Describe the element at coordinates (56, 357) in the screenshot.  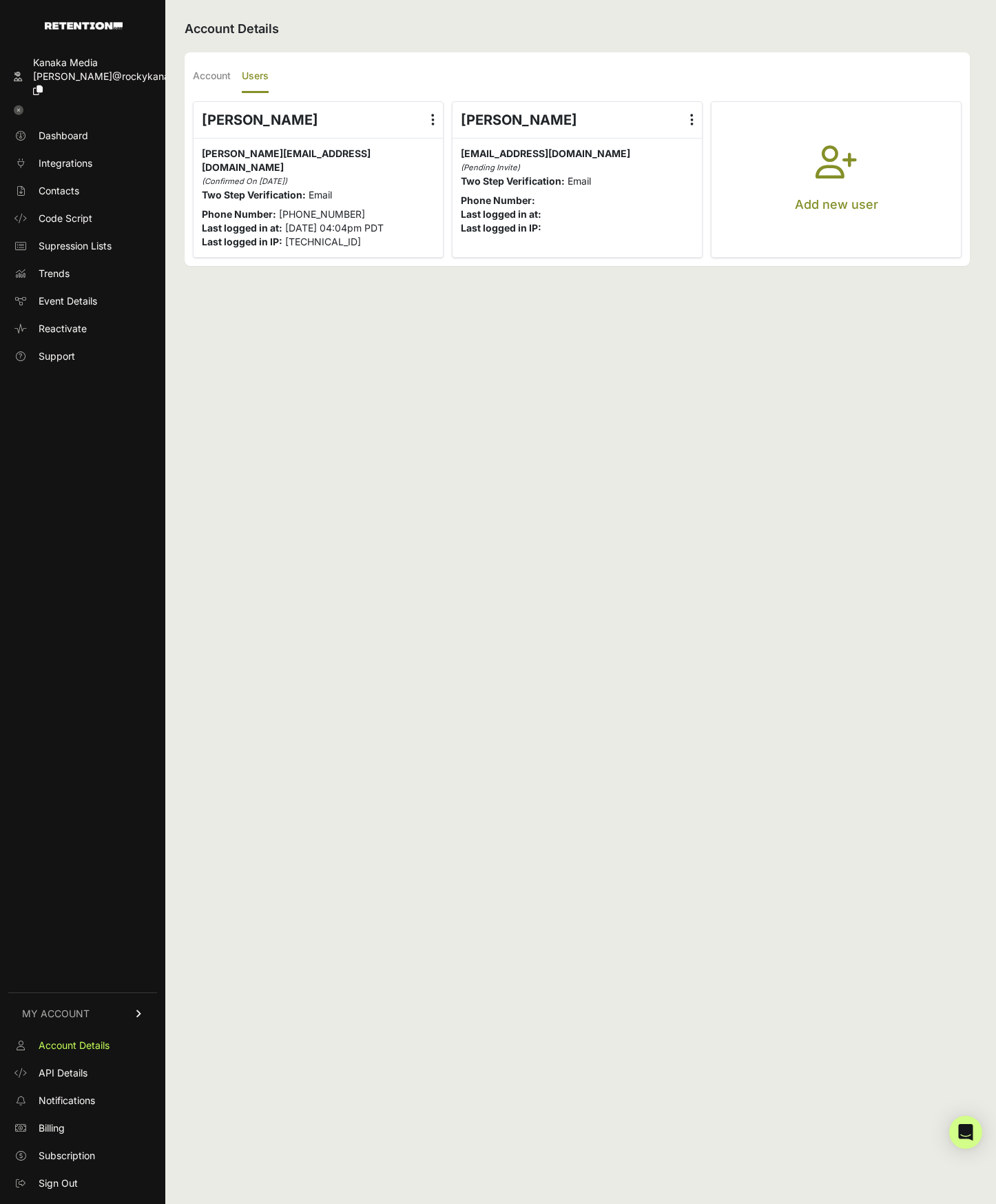
I see `span: Support` at that location.